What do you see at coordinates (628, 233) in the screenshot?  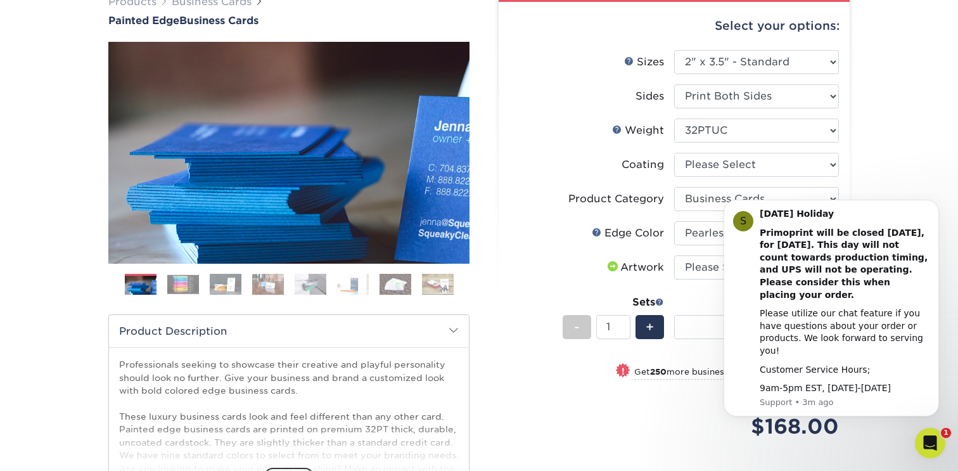 I see `div: Edge Color` at bounding box center [628, 233].